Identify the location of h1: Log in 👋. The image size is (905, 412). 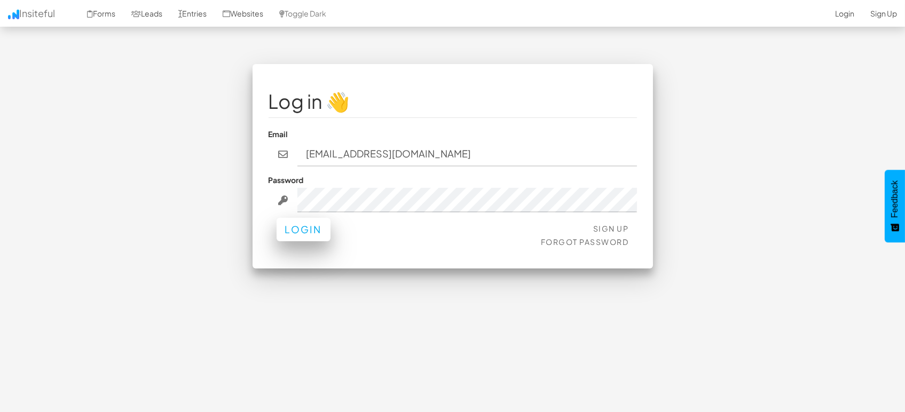
(453, 101).